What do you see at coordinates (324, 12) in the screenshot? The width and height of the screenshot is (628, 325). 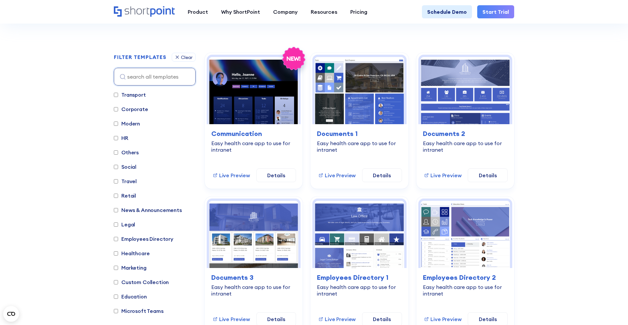 I see `div: Resources` at bounding box center [324, 12].